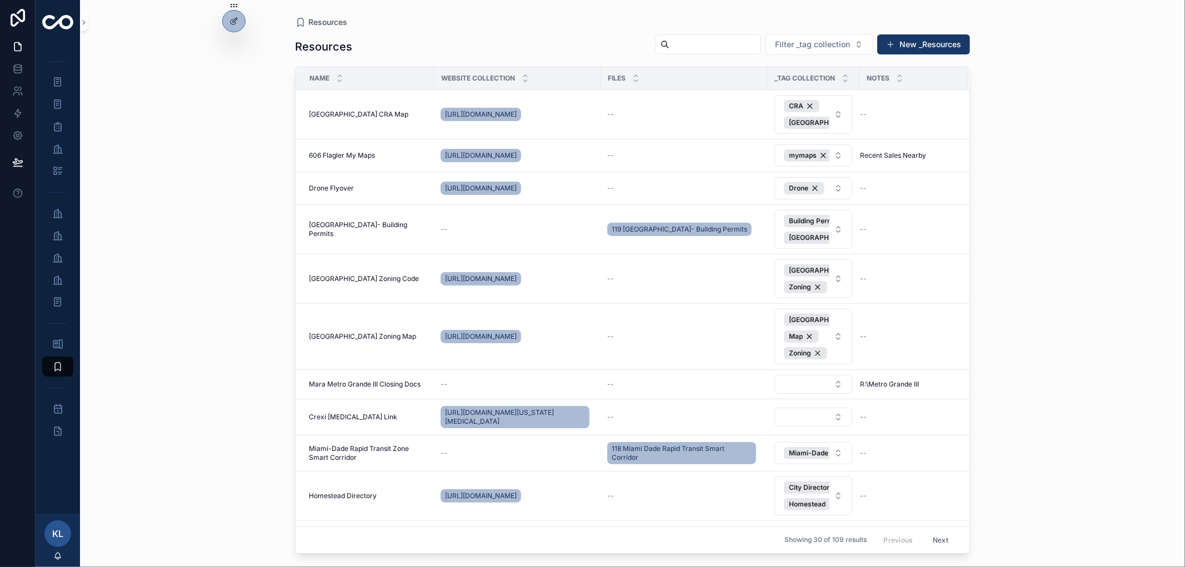  I want to click on span: R:\Metro Grande III, so click(889, 384).